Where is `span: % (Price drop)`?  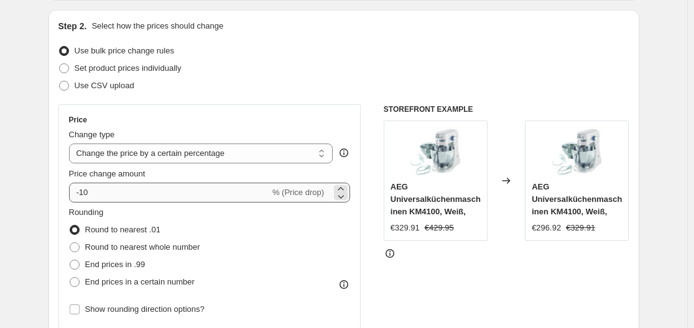
span: % (Price drop) is located at coordinates (298, 192).